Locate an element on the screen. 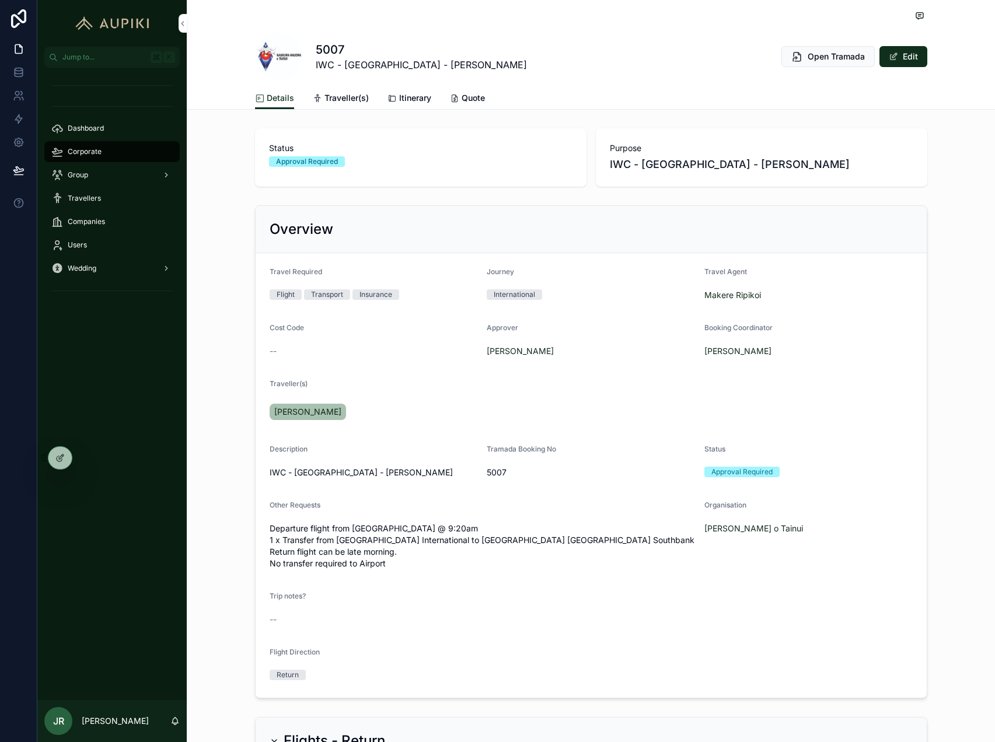 Image resolution: width=995 pixels, height=742 pixels. span: Users is located at coordinates (77, 245).